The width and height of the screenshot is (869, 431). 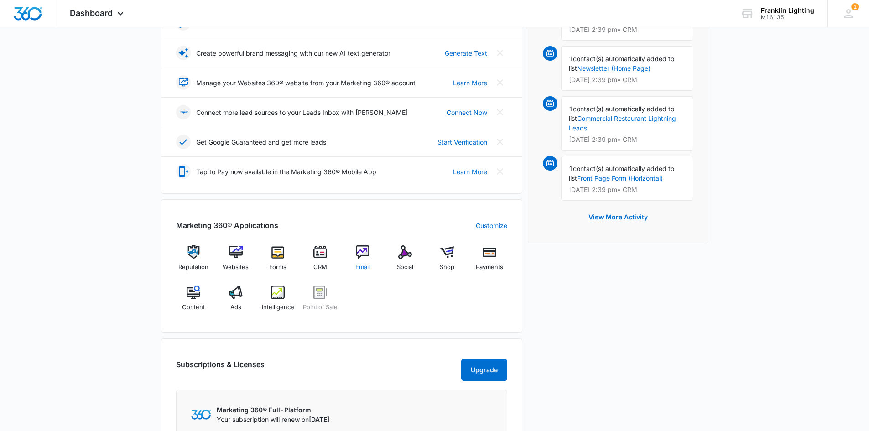 What do you see at coordinates (363, 262) in the screenshot?
I see `a: Email` at bounding box center [363, 262].